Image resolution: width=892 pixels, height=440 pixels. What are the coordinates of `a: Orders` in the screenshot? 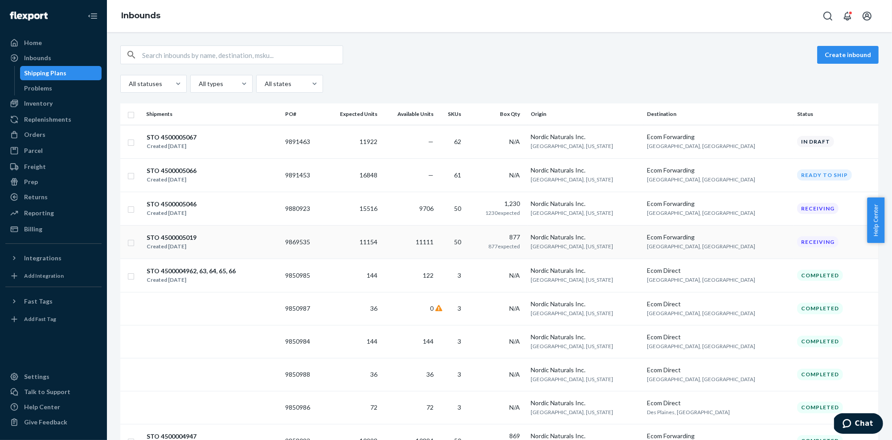 It's located at (53, 135).